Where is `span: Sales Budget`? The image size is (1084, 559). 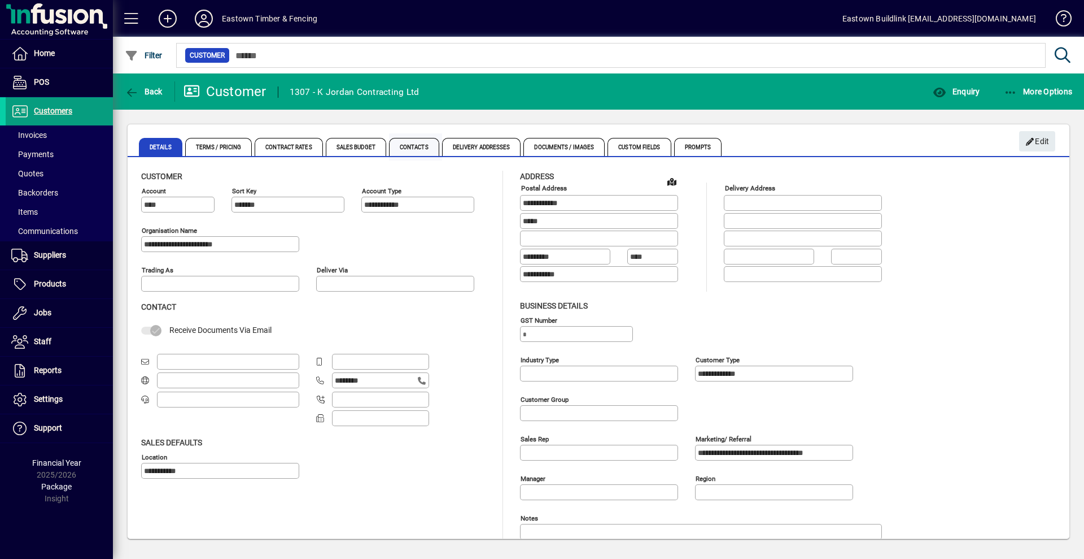
span: Sales Budget is located at coordinates (356, 147).